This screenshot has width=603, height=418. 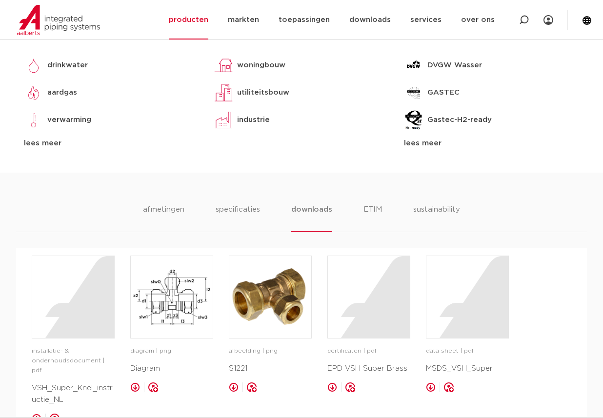 I want to click on li: ETIM, so click(x=373, y=218).